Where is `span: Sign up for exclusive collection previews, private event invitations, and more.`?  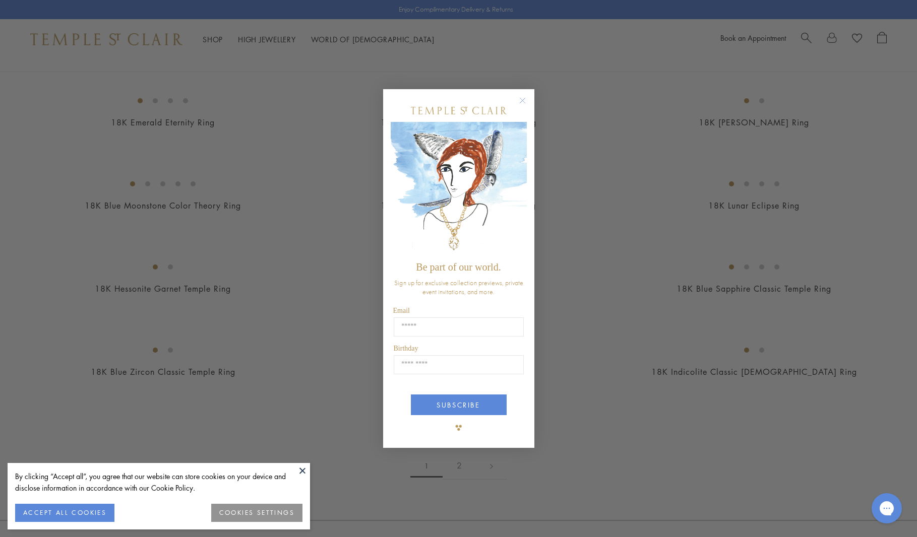 span: Sign up for exclusive collection previews, private event invitations, and more. is located at coordinates (459, 287).